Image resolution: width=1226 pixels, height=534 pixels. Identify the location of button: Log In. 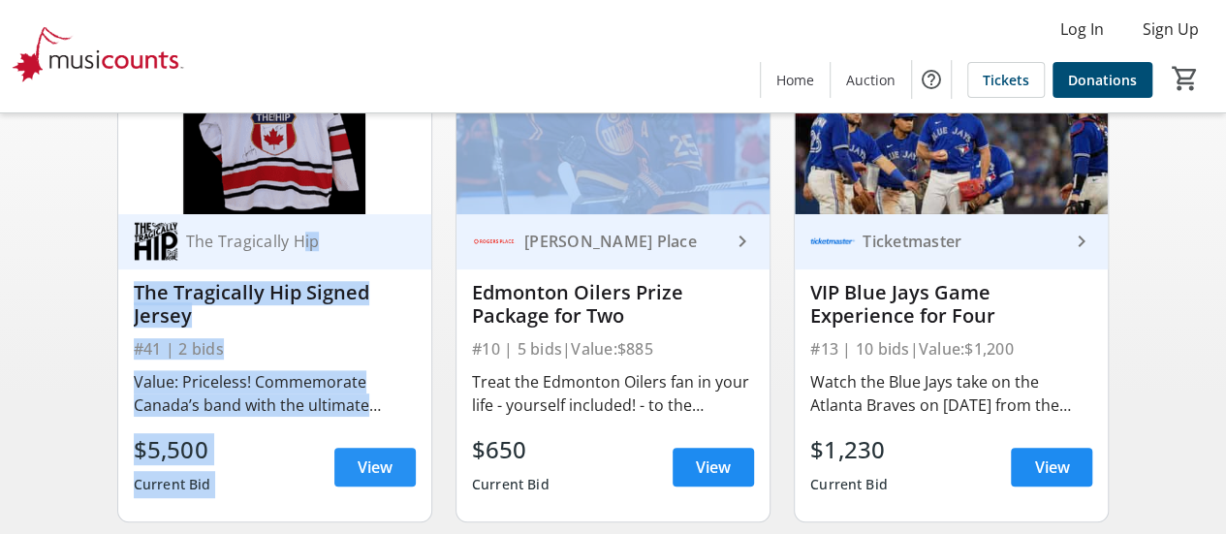
(1082, 29).